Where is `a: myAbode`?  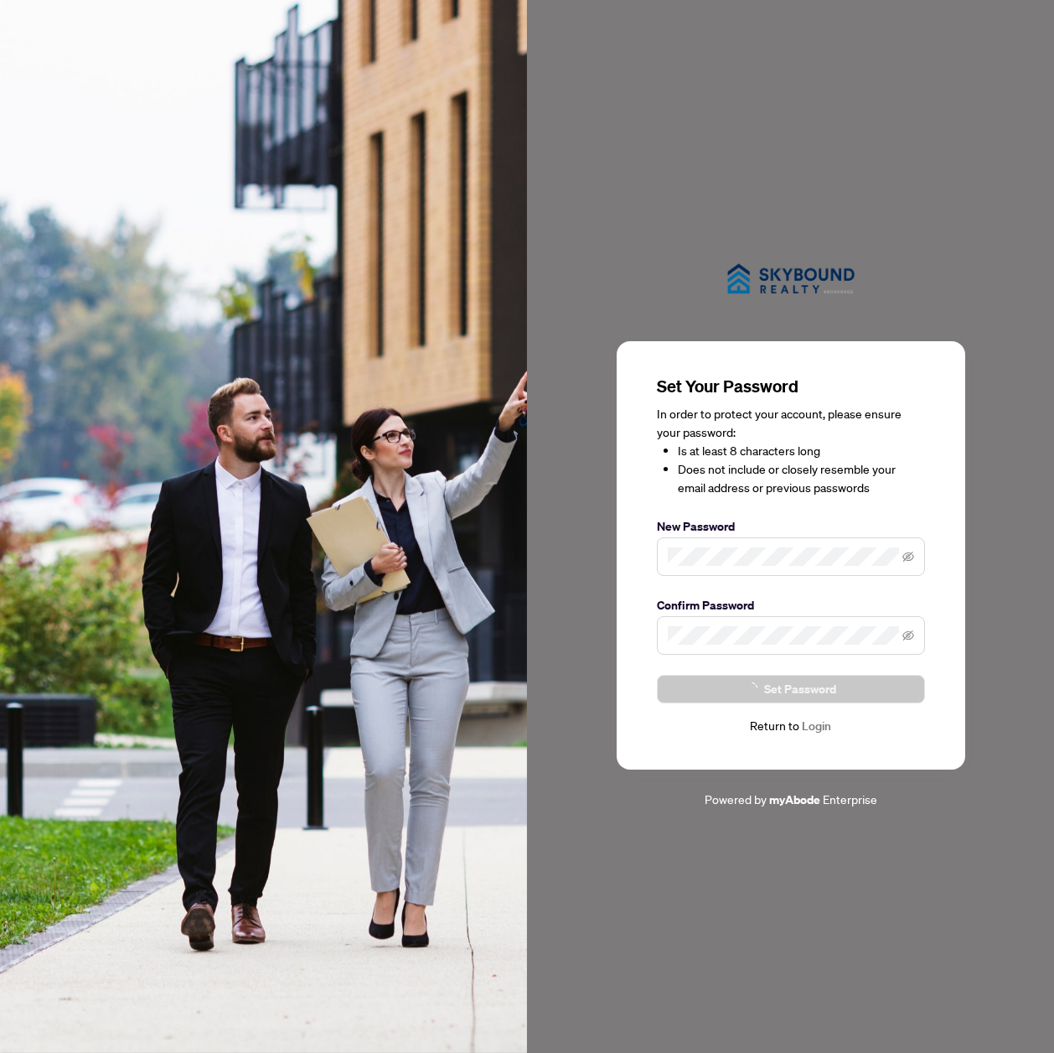 a: myAbode is located at coordinates (794, 799).